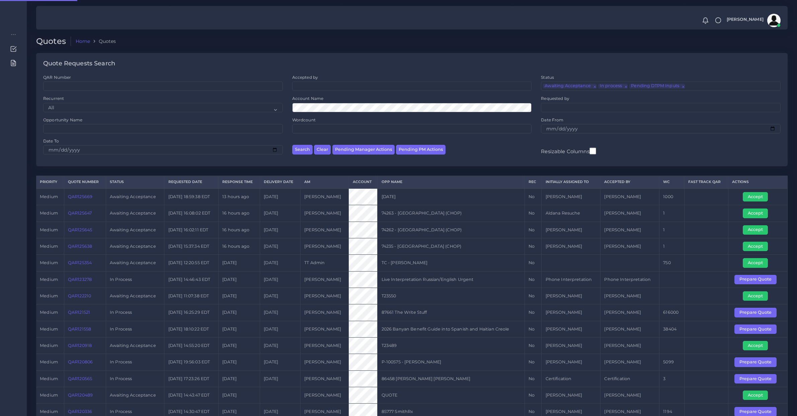  Describe the element at coordinates (80, 279) in the screenshot. I see `a: QAR123278` at that location.